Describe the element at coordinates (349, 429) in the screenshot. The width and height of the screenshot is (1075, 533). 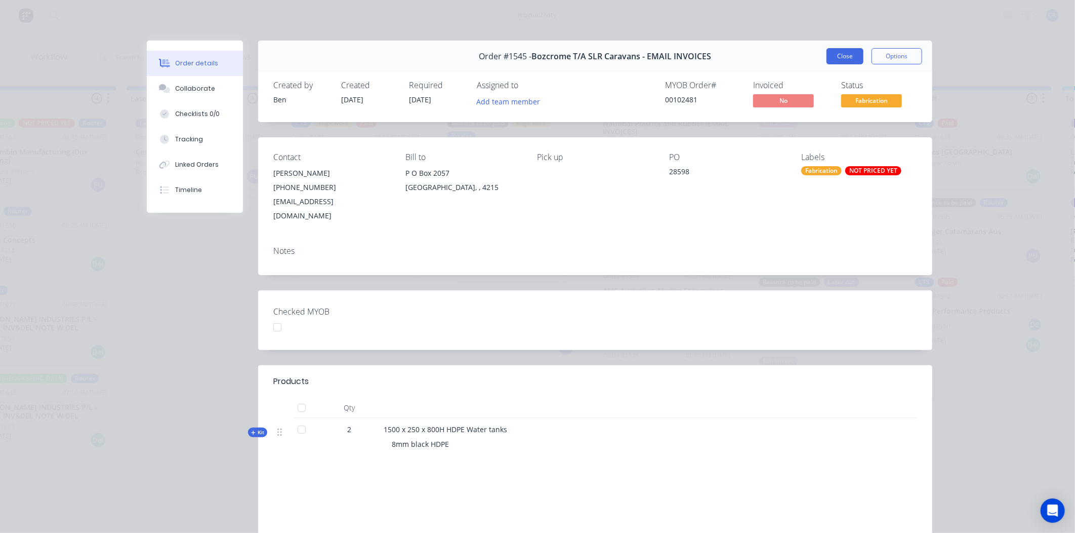
I see `span: 2` at that location.